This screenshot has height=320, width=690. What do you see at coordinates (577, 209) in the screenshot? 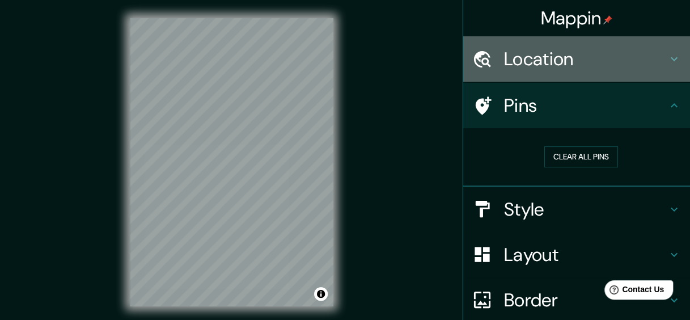
I see `div: Style` at bounding box center [577, 209].